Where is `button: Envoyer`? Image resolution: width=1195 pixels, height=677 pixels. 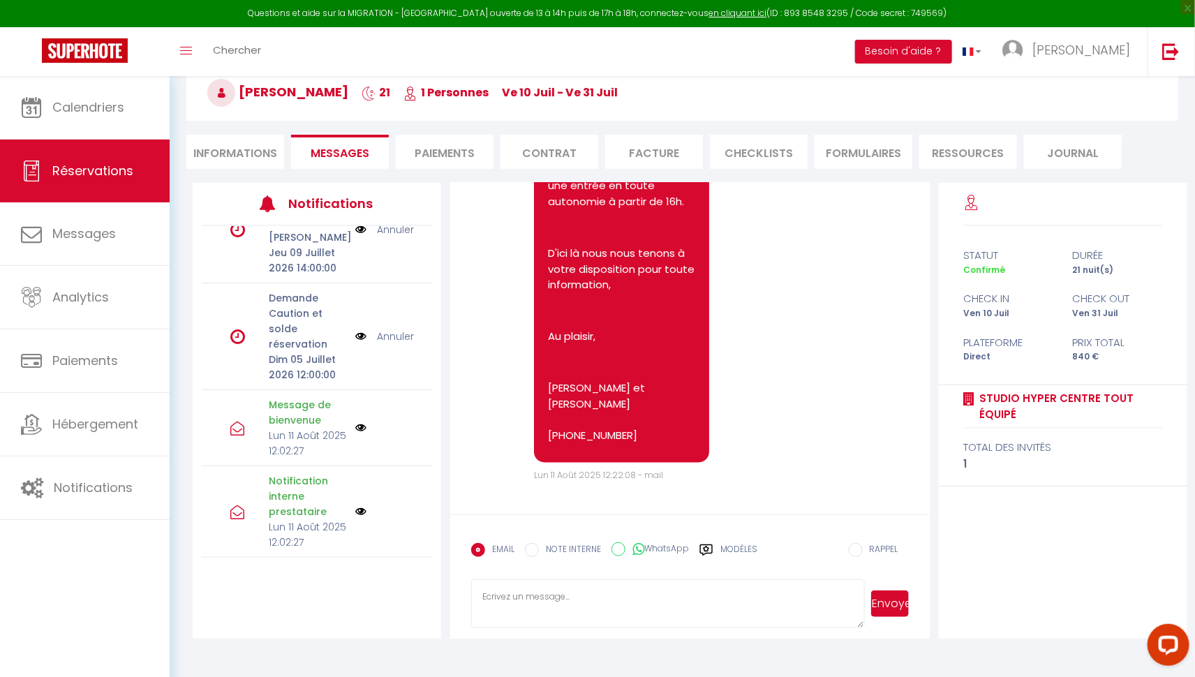
button: Envoyer is located at coordinates (889, 604).